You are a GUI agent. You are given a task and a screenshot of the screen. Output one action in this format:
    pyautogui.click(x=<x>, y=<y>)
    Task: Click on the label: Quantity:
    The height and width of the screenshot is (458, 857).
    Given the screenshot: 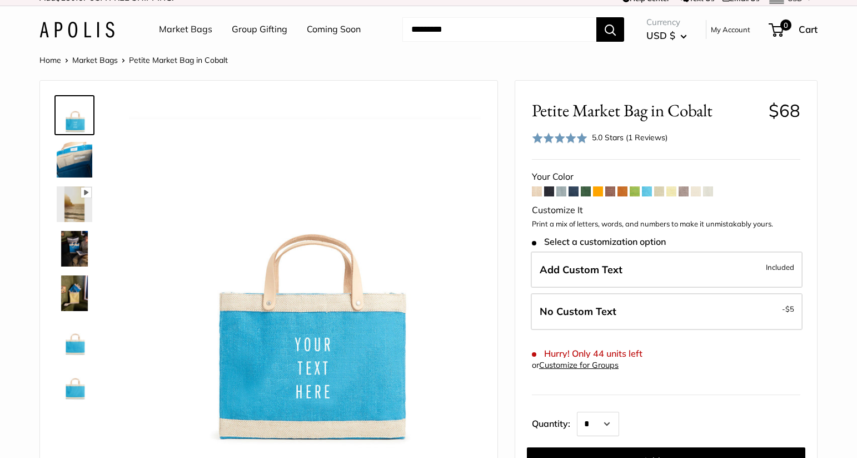 What is the action you would take?
    pyautogui.click(x=554, y=422)
    